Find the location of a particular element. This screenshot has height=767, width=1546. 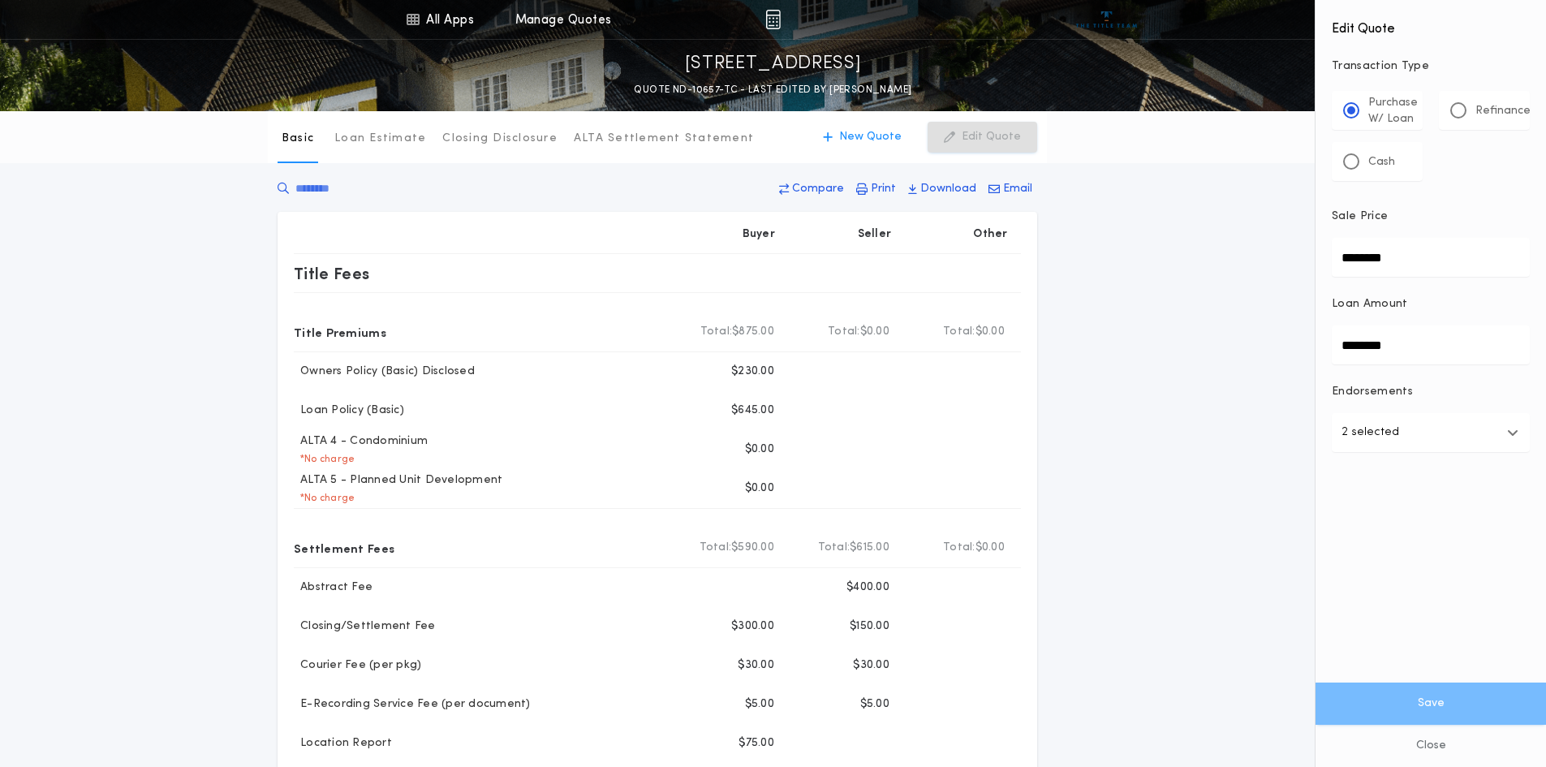

p: Courier Fee (per pkg) is located at coordinates (357, 665).